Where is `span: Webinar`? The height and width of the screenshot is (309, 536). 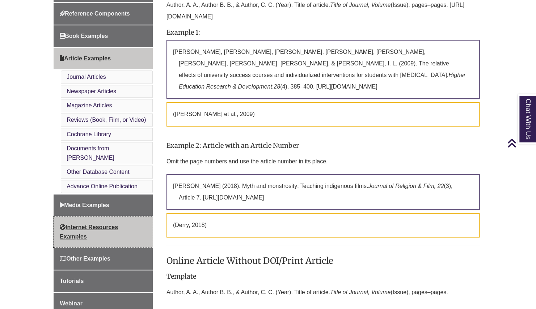 span: Webinar is located at coordinates (71, 304).